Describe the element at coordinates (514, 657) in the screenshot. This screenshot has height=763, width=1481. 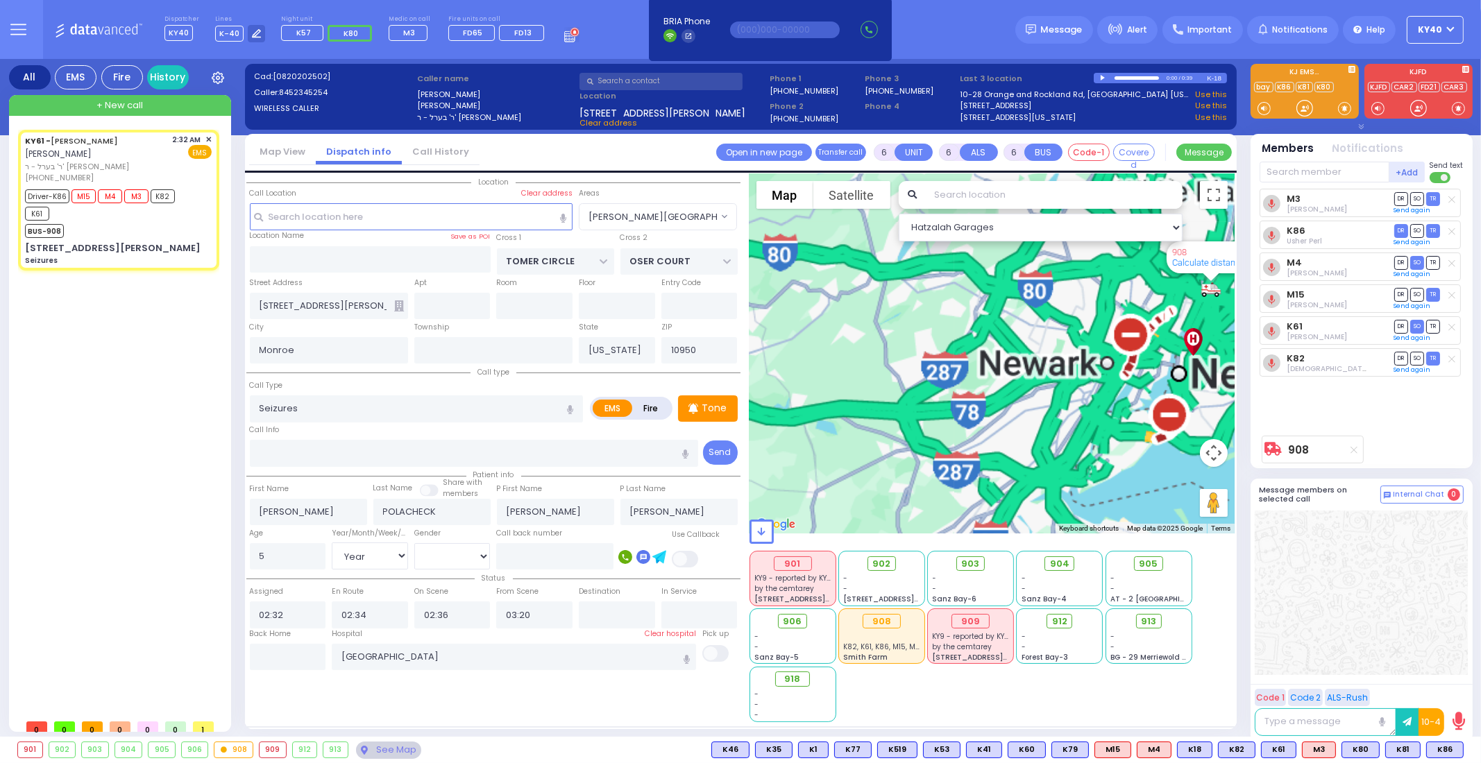
I see `input: Search hospital` at that location.